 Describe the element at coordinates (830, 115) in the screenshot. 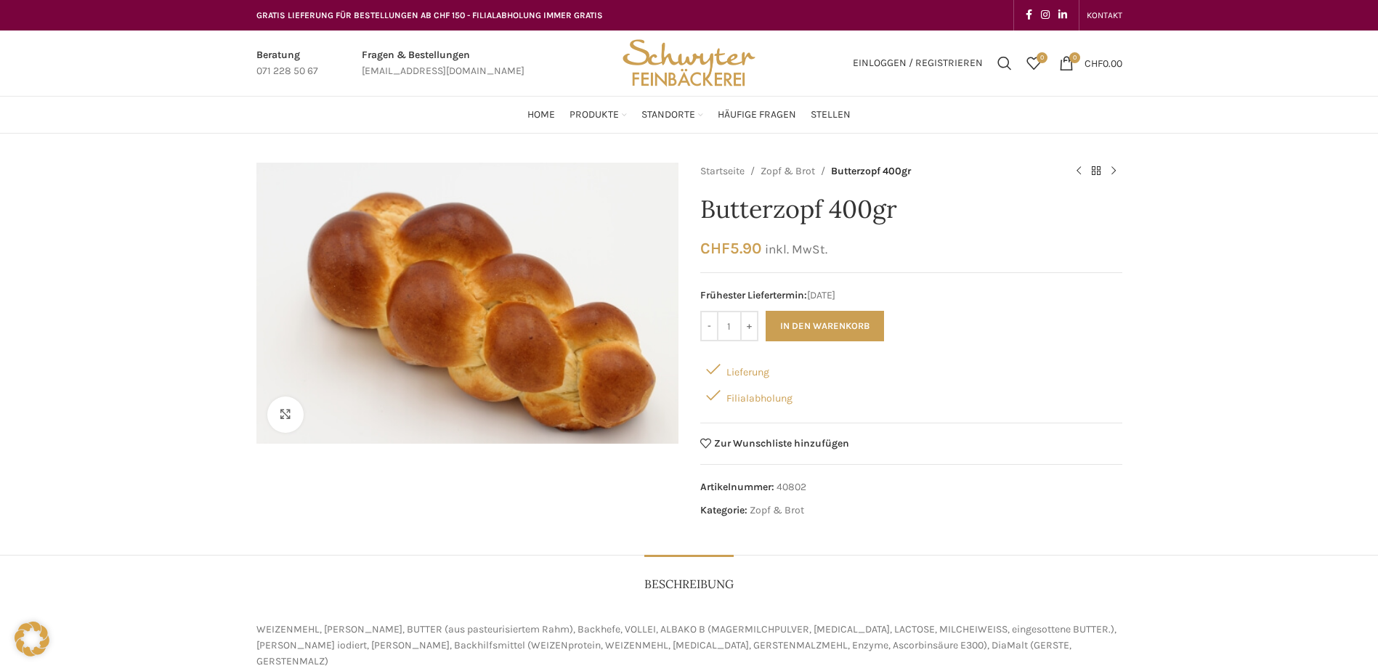

I see `a: Stellen` at that location.